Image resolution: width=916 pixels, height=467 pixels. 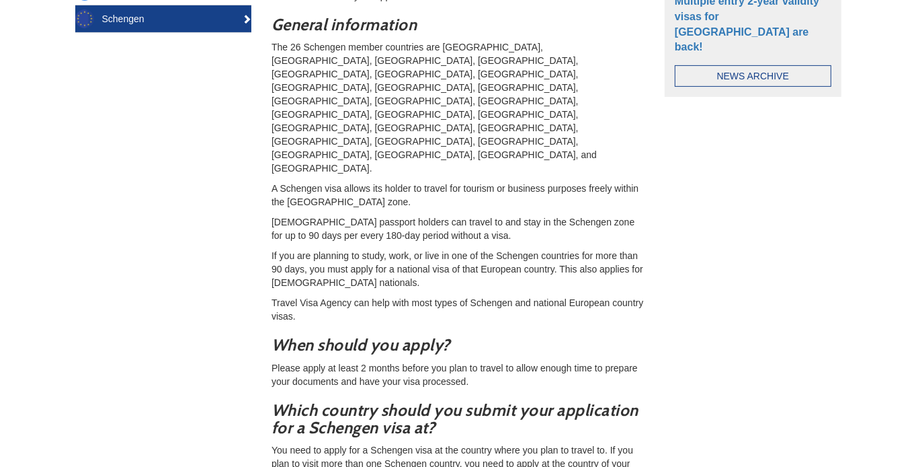 I want to click on p: Please apply at least 2 months before you plan to travel to allow enough time to prepare your doc..., so click(x=458, y=374).